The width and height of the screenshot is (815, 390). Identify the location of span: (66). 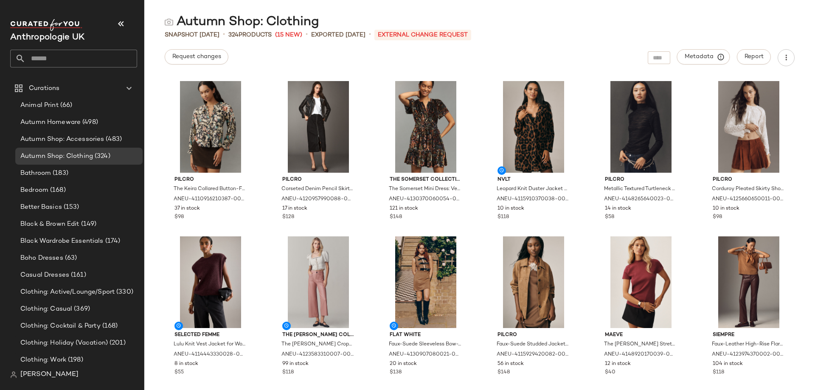
(65, 105).